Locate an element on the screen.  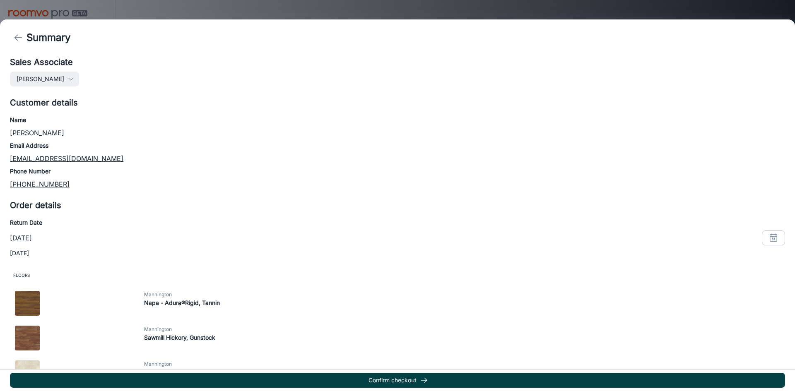
h6: Phone Number is located at coordinates (397, 171).